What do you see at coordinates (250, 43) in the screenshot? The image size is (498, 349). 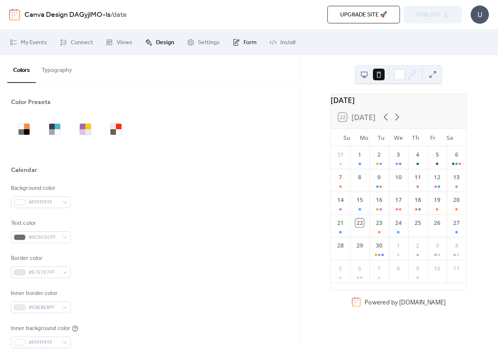 I see `span: Form` at bounding box center [250, 43].